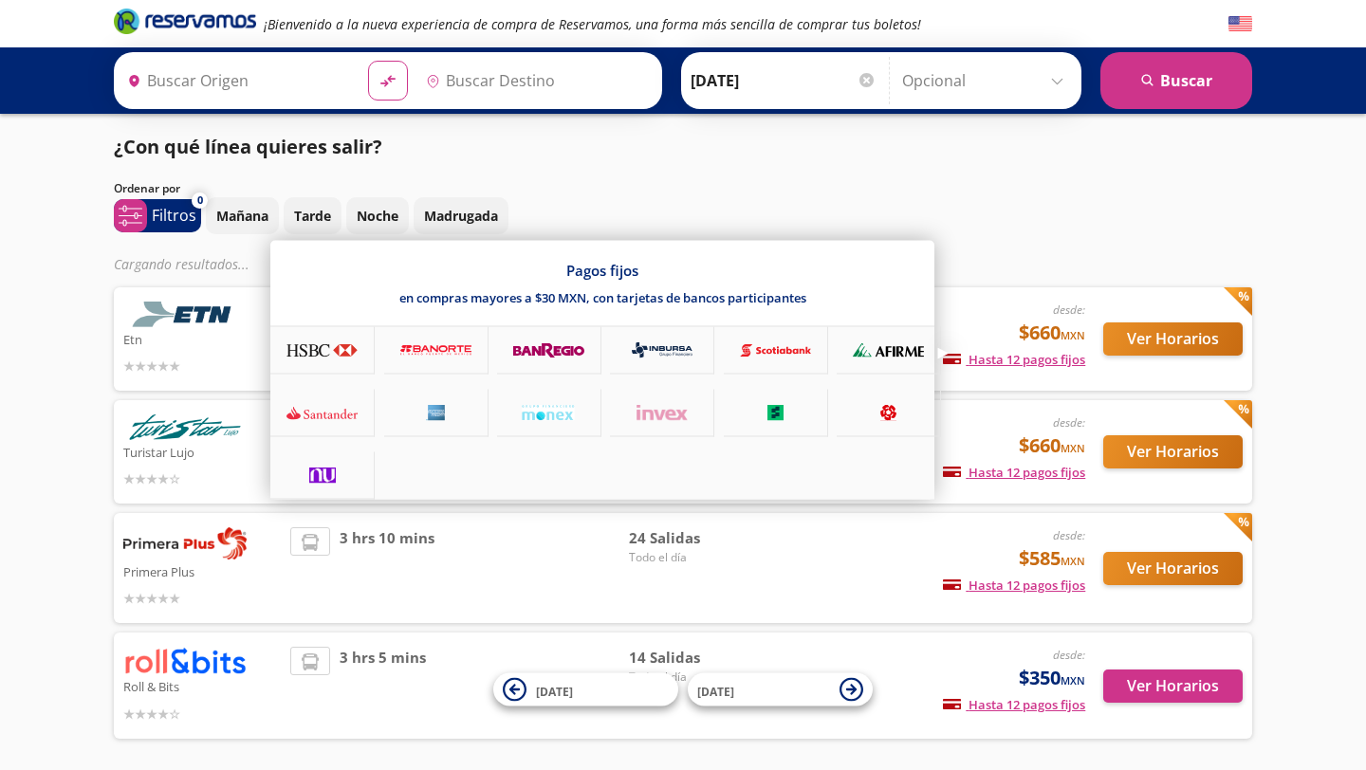 The height and width of the screenshot is (770, 1366). I want to click on img: Primera Plus, so click(185, 543).